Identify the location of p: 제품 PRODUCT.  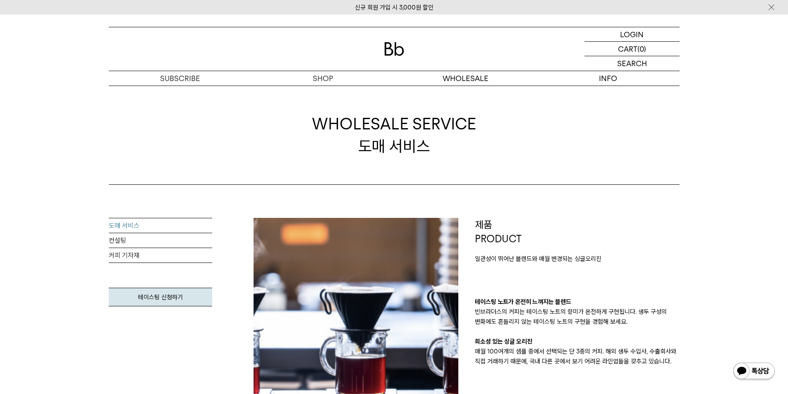
(577, 232).